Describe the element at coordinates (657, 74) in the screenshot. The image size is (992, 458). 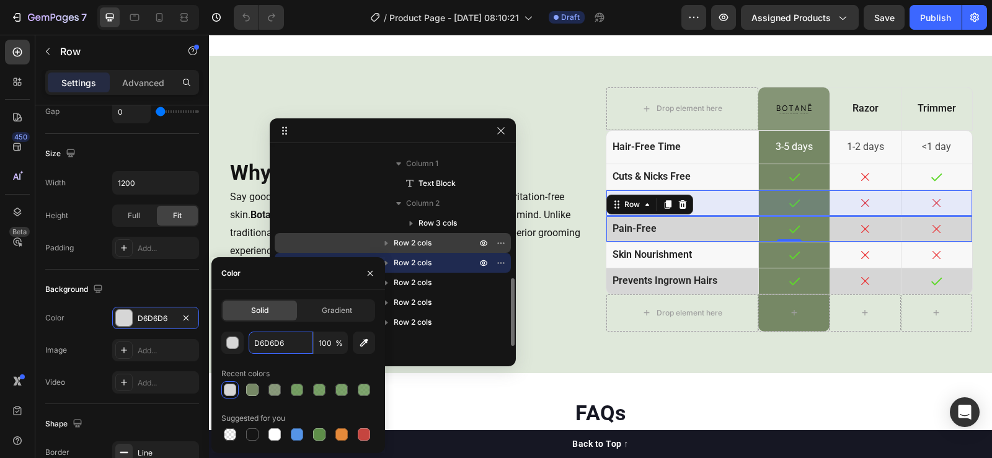
I see `p: Razor` at that location.